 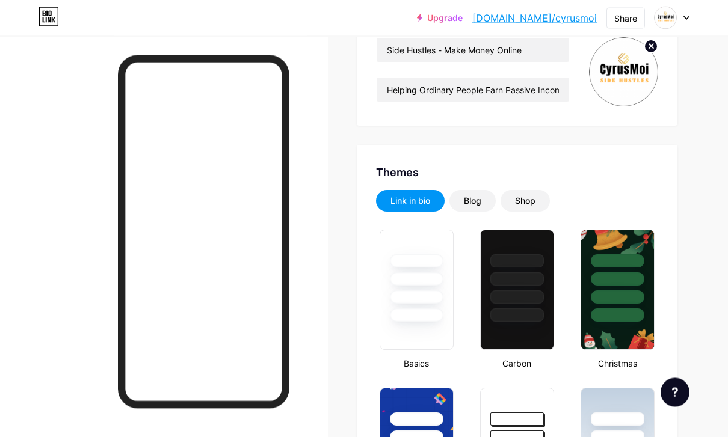 I want to click on div: Basics, so click(x=416, y=364).